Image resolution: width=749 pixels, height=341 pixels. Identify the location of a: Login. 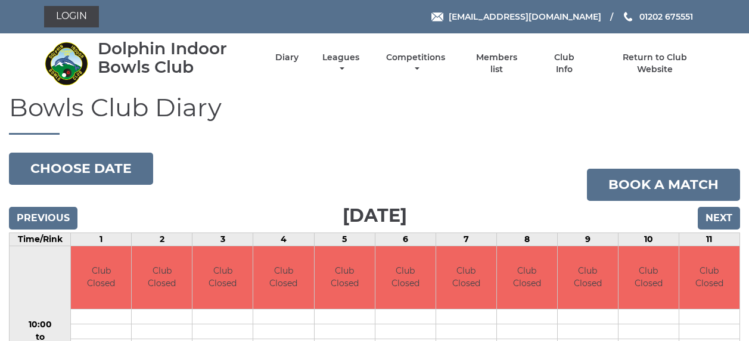
(72, 17).